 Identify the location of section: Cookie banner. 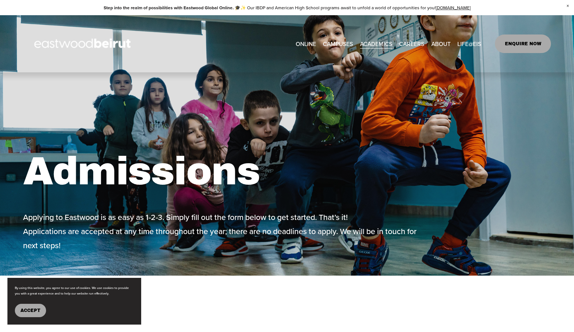
(74, 301).